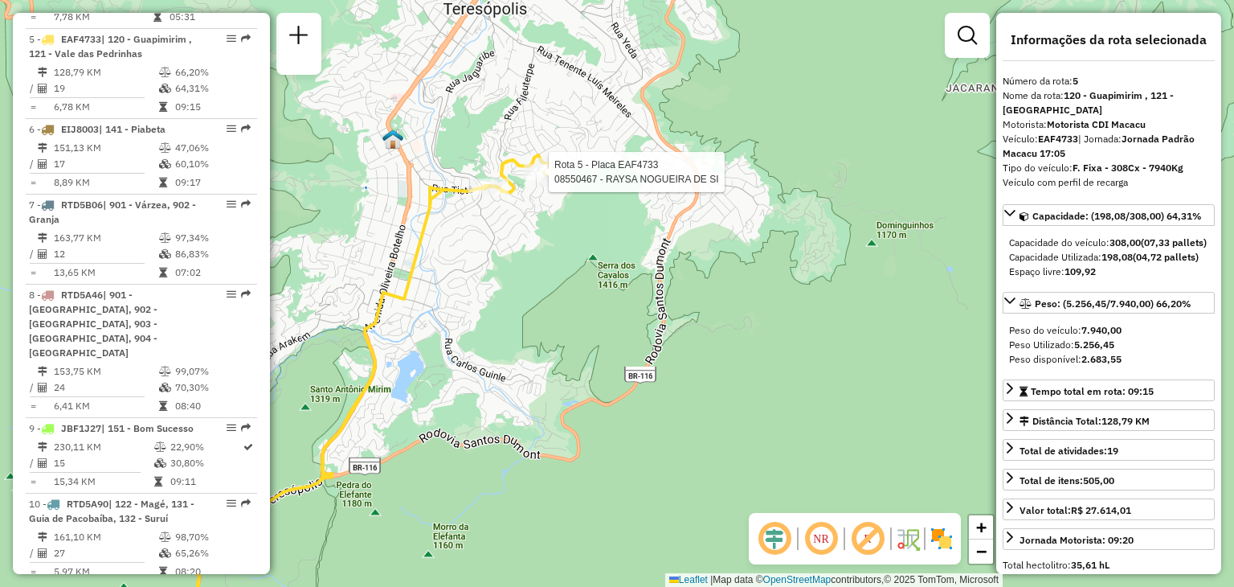 The width and height of the screenshot is (1234, 587). I want to click on a: Jornada Motorista: 09:20, so click(1109, 538).